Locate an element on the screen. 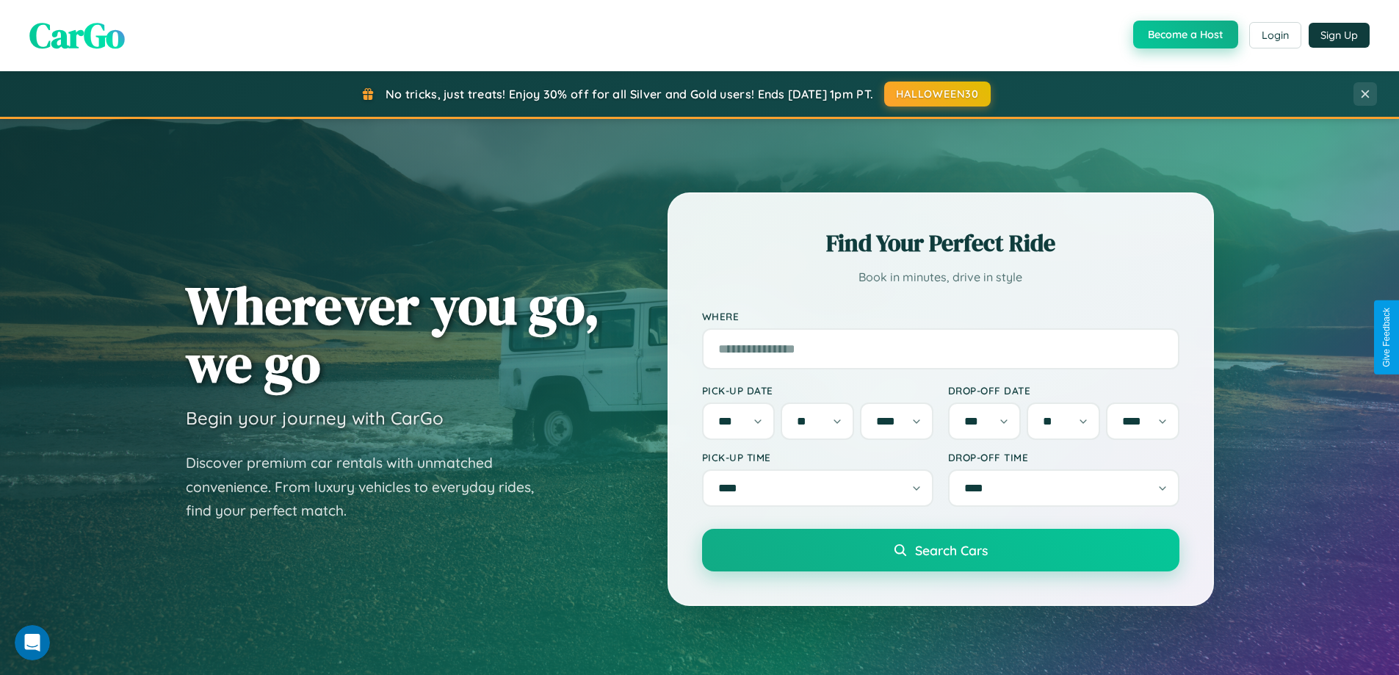 The height and width of the screenshot is (675, 1399). p: Discover premium car rentals with unmatched convenience. From luxury vehicles to everyday rides, ... is located at coordinates (369, 487).